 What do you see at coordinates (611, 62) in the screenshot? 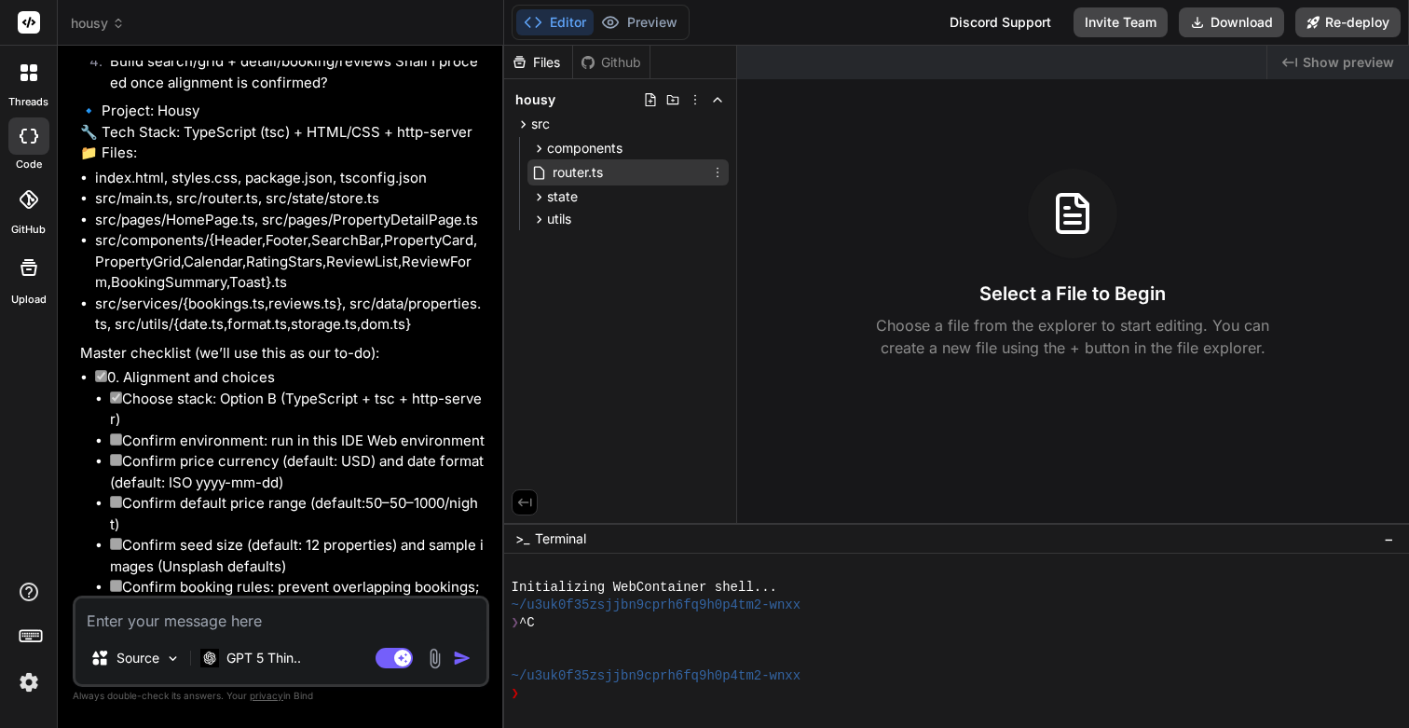
I see `div: Github` at bounding box center [611, 62].